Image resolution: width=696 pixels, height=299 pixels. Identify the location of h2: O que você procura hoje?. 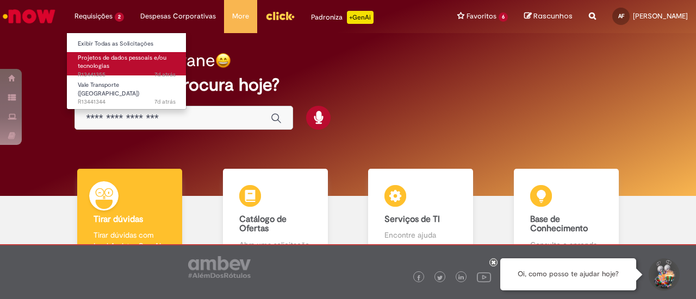
(347, 85).